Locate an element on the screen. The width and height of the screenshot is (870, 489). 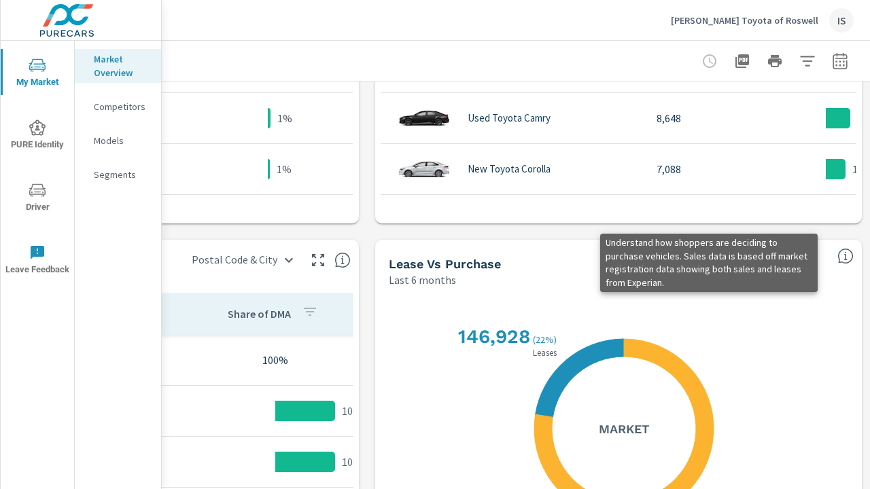
p: Last 6 months is located at coordinates (422, 280).